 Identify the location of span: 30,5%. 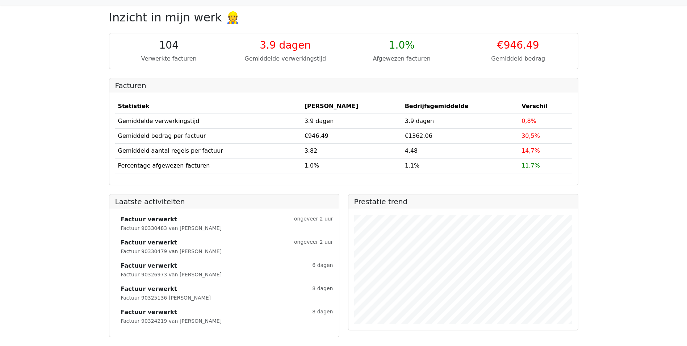
(531, 135).